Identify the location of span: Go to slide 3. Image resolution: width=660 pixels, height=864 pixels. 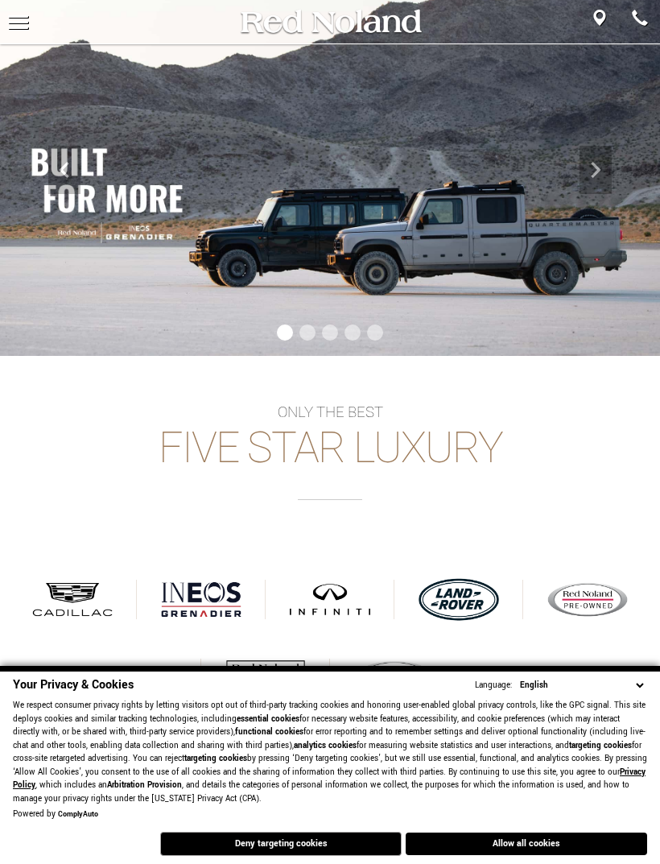
(330, 333).